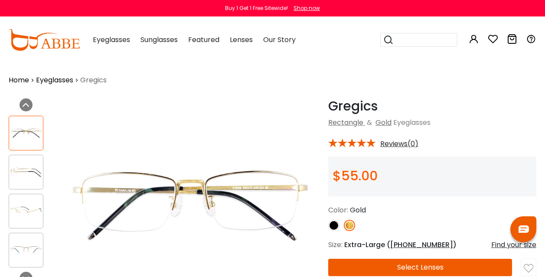  Describe the element at coordinates (528, 268) in the screenshot. I see `img: like` at that location.